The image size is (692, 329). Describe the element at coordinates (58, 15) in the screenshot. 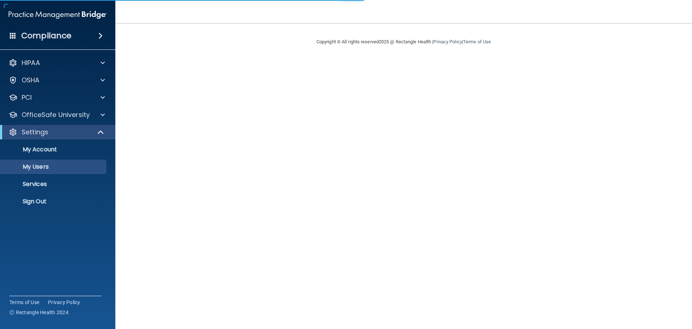

I see `img: PMB logo` at that location.